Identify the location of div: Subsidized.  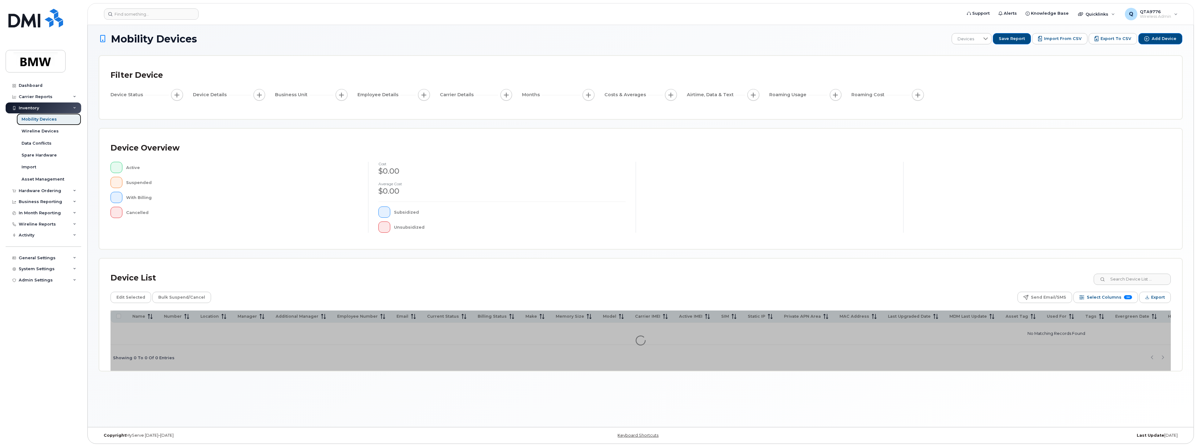
(510, 212).